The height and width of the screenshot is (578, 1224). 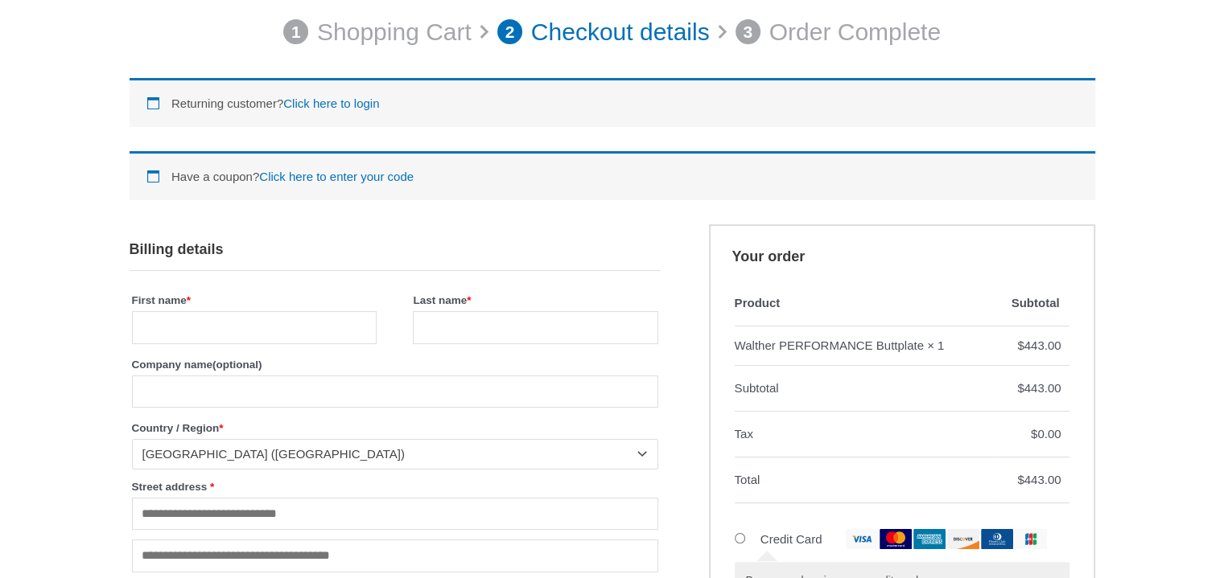 What do you see at coordinates (829, 346) in the screenshot?
I see `div: Walther PERFORMANCE Buttplate` at bounding box center [829, 346].